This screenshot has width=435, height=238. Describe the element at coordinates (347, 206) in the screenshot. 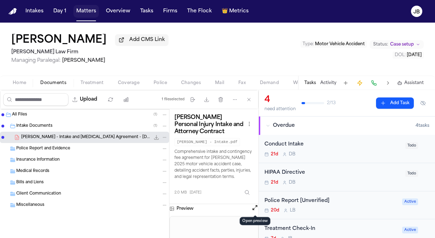

I see `div: Open task: Police Report [Unverified]` at that location.